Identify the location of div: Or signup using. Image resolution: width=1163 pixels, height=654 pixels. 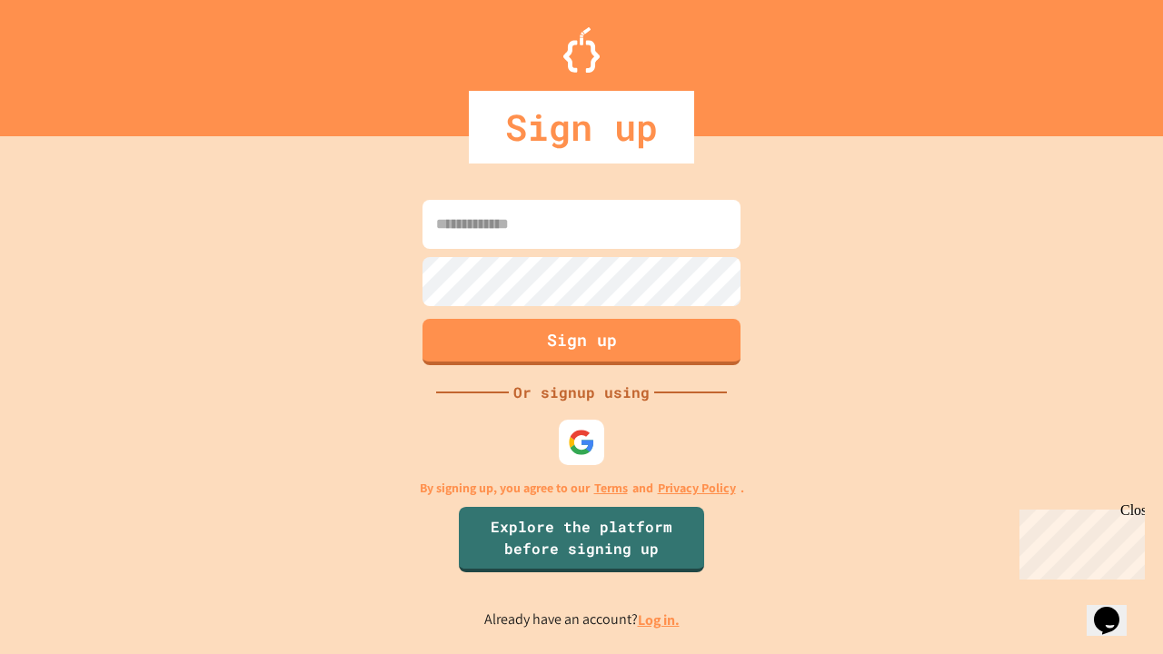
(581, 392).